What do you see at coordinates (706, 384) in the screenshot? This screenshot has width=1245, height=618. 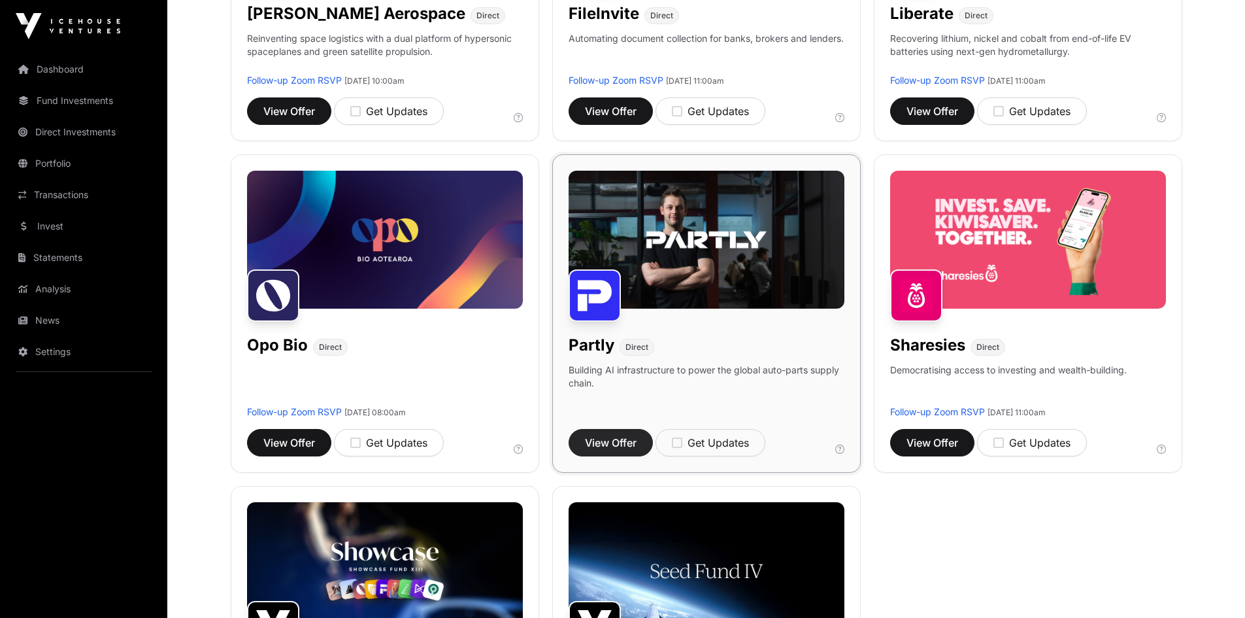 I see `p: Building AI infrastructure to power the global auto-parts supply chain.` at bounding box center [706, 384].